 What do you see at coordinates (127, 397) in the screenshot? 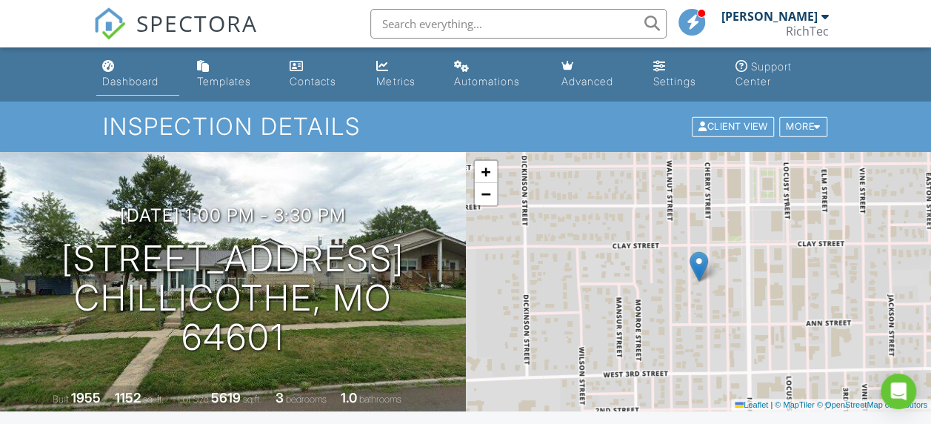
I see `div: 1152` at bounding box center [127, 397].